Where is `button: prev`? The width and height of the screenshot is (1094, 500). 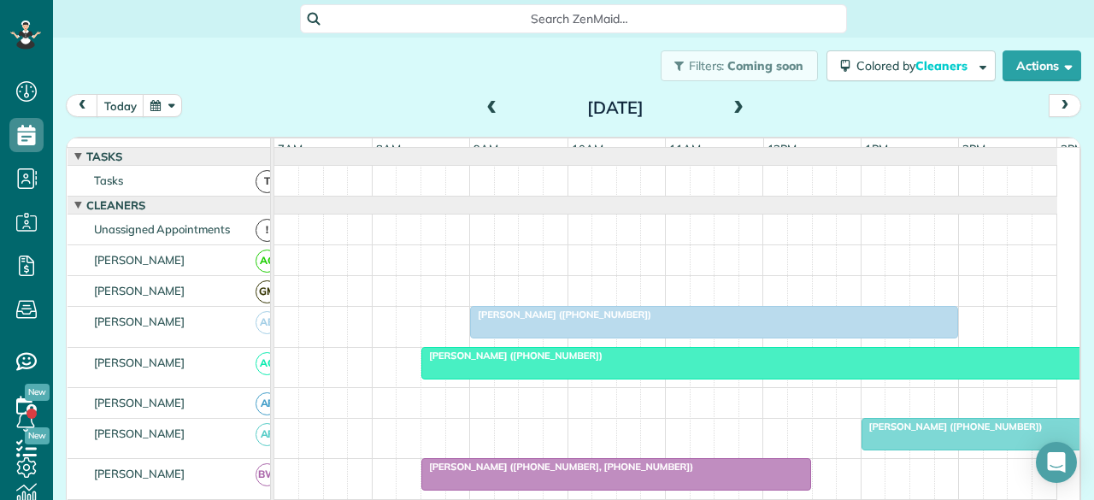 button: prev is located at coordinates (82, 105).